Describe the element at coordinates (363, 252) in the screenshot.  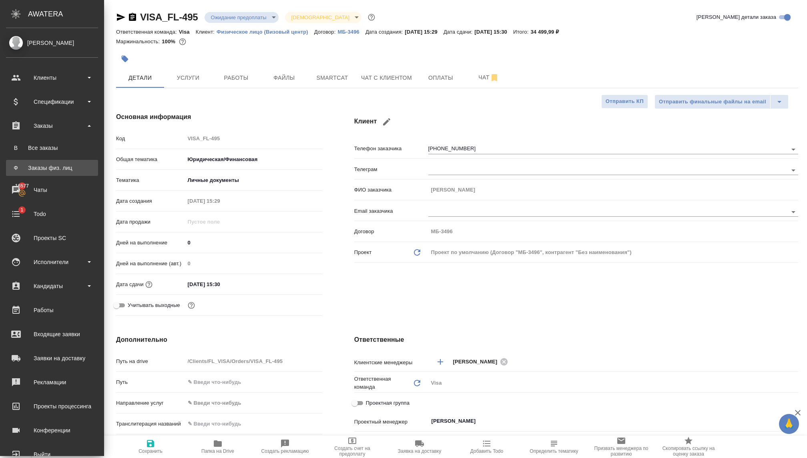
I see `p: Проект` at that location.